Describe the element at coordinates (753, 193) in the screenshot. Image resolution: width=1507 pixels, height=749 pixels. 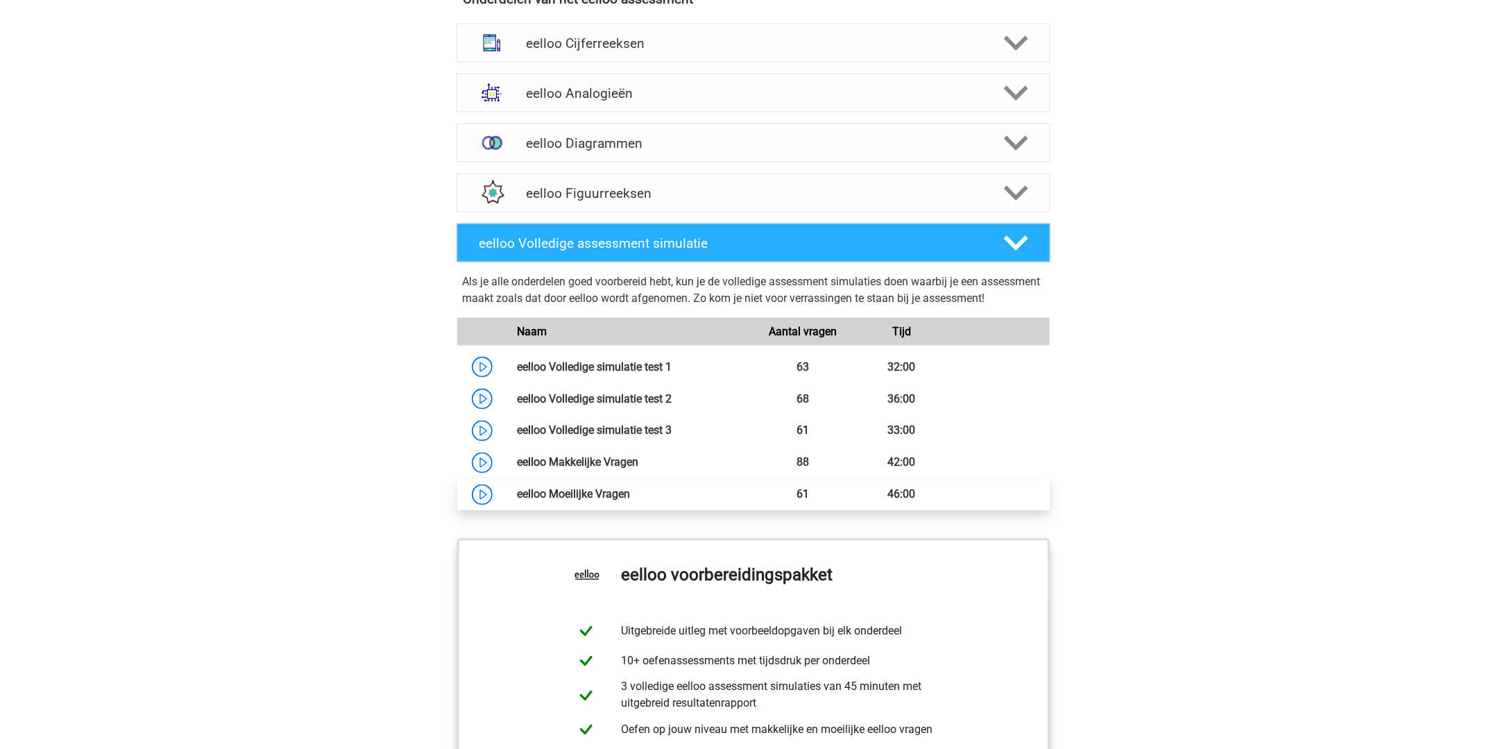
I see `h4: eelloo Figuurreeksen` at that location.